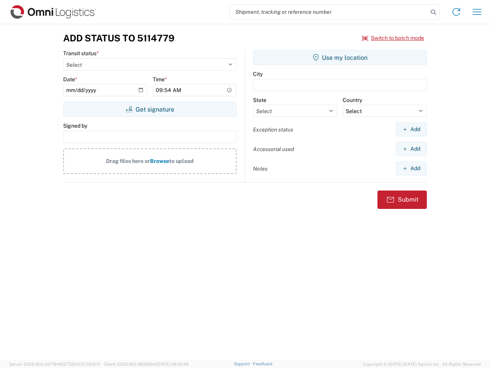  What do you see at coordinates (119, 38) in the screenshot?
I see `h3: Add Status to 5114779` at bounding box center [119, 38].